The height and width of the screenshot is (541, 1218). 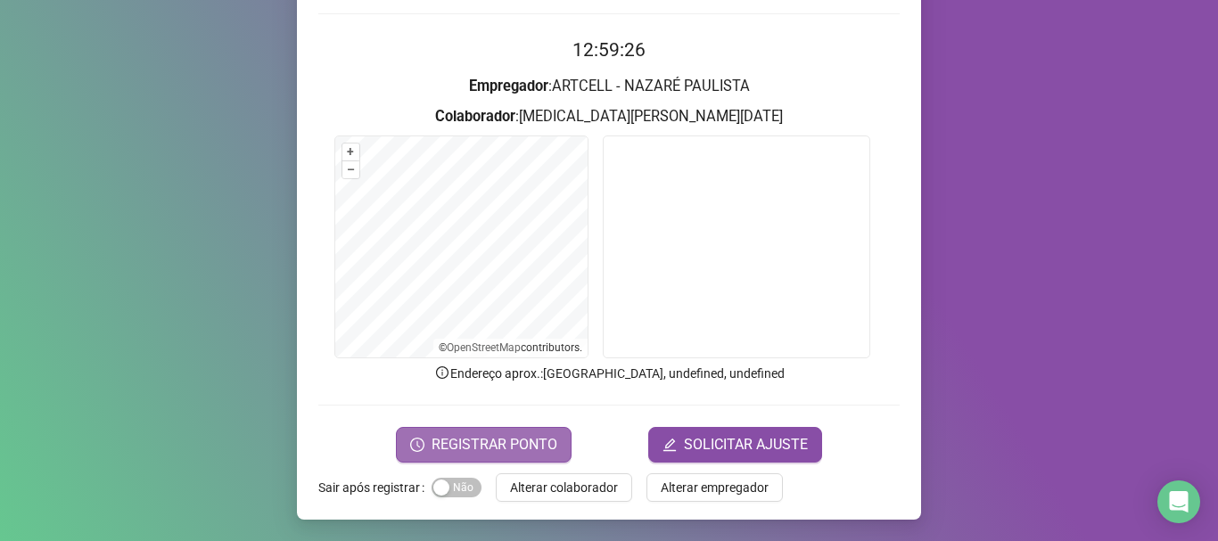 What do you see at coordinates (563, 488) in the screenshot?
I see `span: Alterar colaborador` at bounding box center [563, 488].